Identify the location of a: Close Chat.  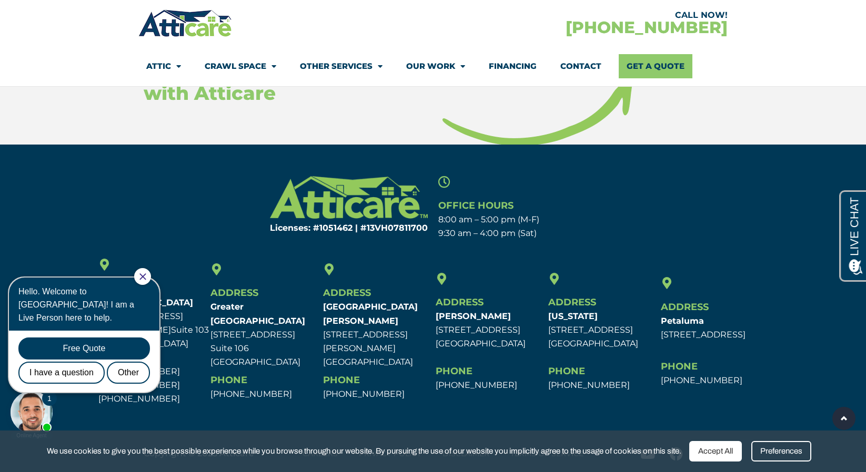
(137, 9).